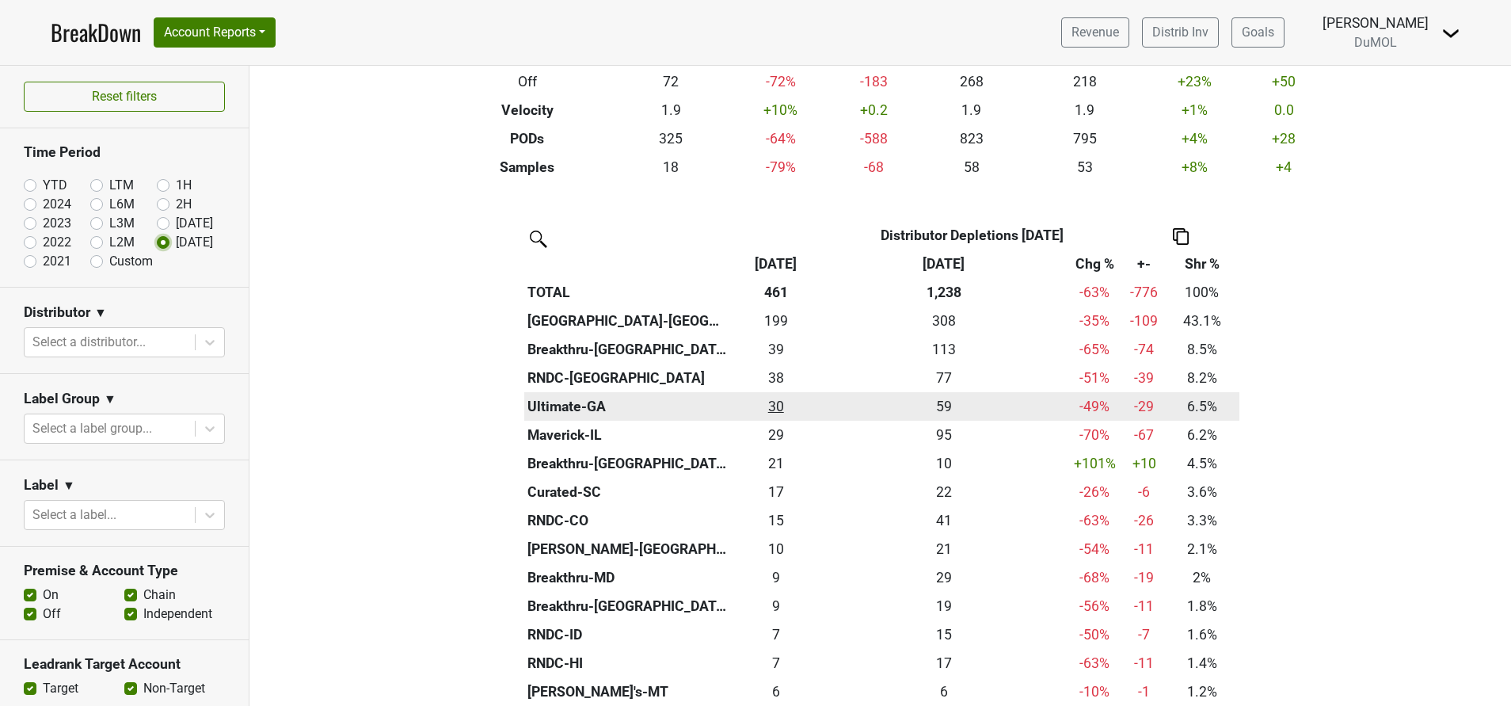  What do you see at coordinates (776, 606) in the screenshot?
I see `td: 8.5` at bounding box center [776, 606].